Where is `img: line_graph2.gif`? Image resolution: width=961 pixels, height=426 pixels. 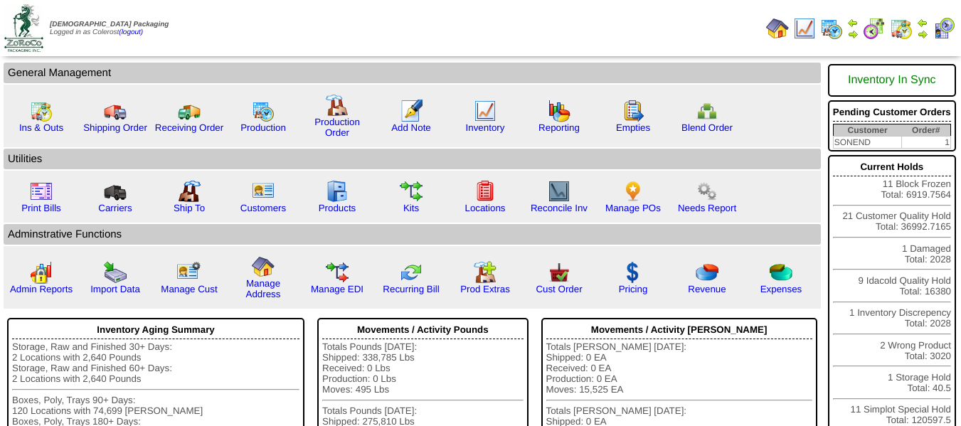 img: line_graph2.gif is located at coordinates (559, 191).